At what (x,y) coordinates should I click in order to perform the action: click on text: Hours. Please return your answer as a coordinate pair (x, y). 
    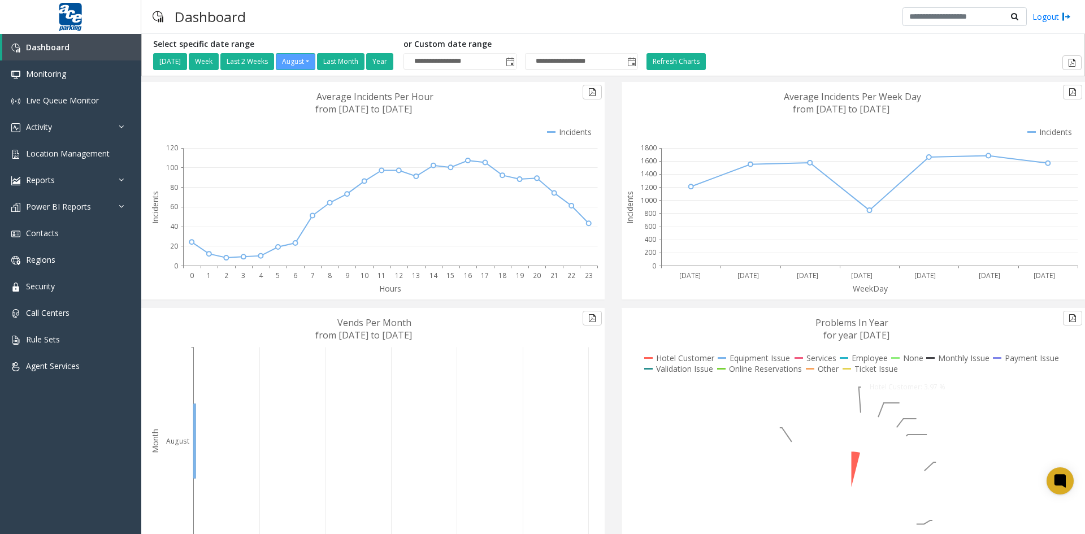
    Looking at the image, I should click on (390, 288).